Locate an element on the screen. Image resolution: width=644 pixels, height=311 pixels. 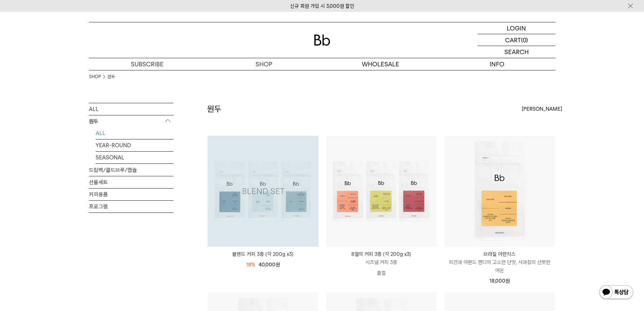
p: CART is located at coordinates (513, 40).